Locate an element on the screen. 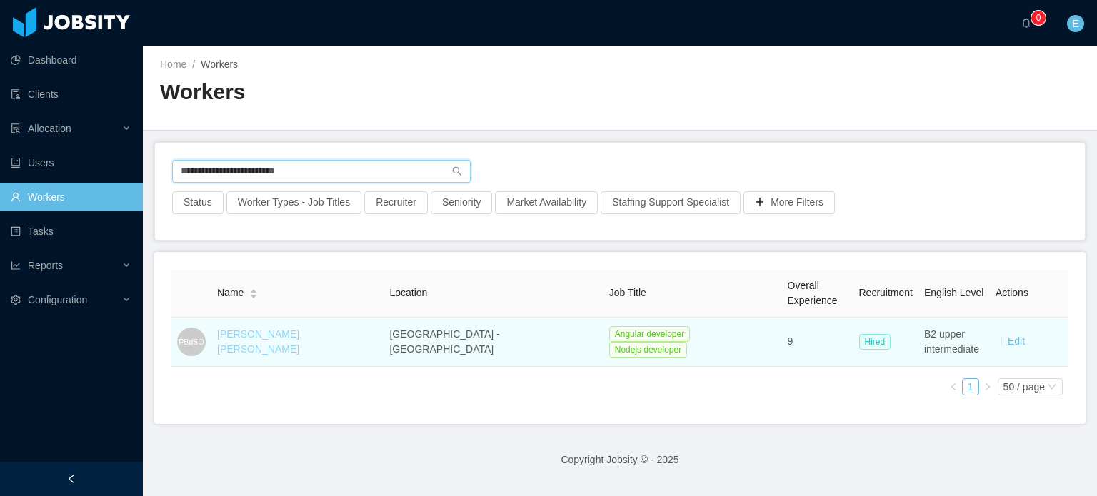 The height and width of the screenshot is (496, 1097). button: Recruiter is located at coordinates (396, 203).